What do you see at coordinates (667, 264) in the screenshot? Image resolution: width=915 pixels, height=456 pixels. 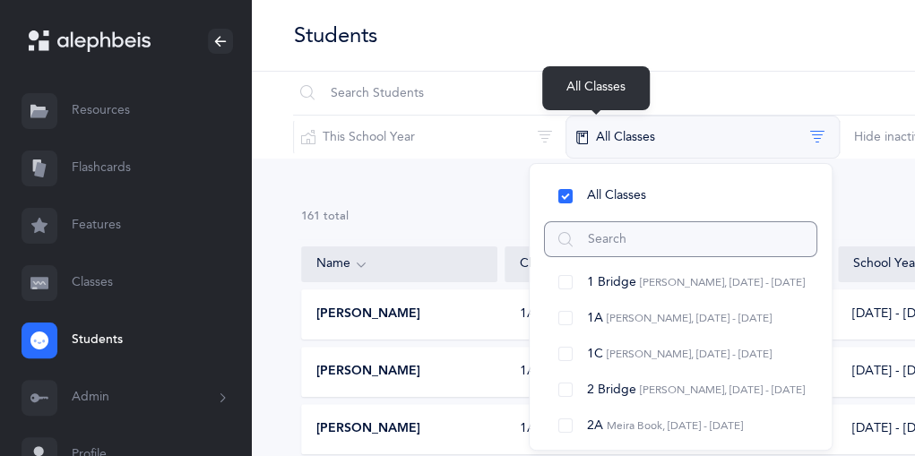 I see `div: Class` at bounding box center [667, 264].